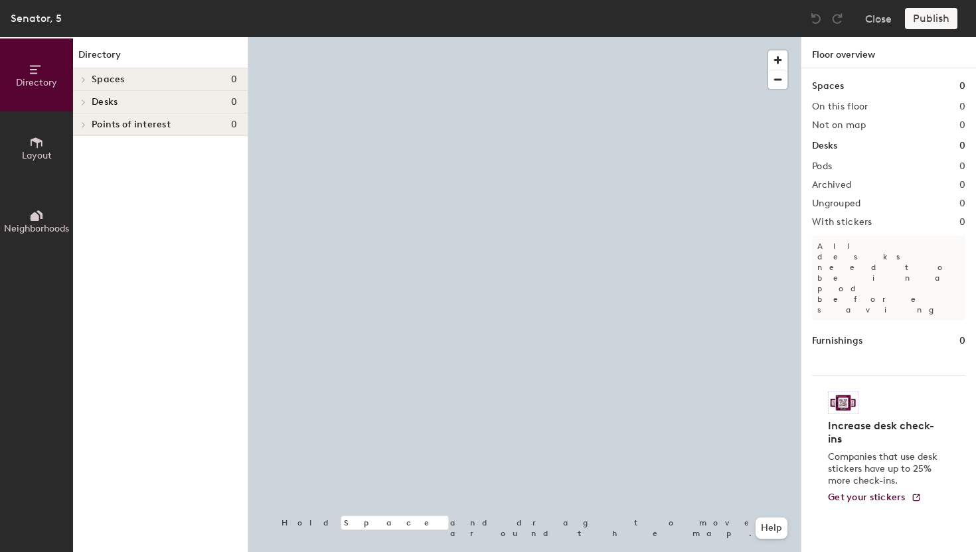 The width and height of the screenshot is (976, 552). I want to click on p: Companies that use desk stickers have up to 25% more check-ins., so click(884, 469).